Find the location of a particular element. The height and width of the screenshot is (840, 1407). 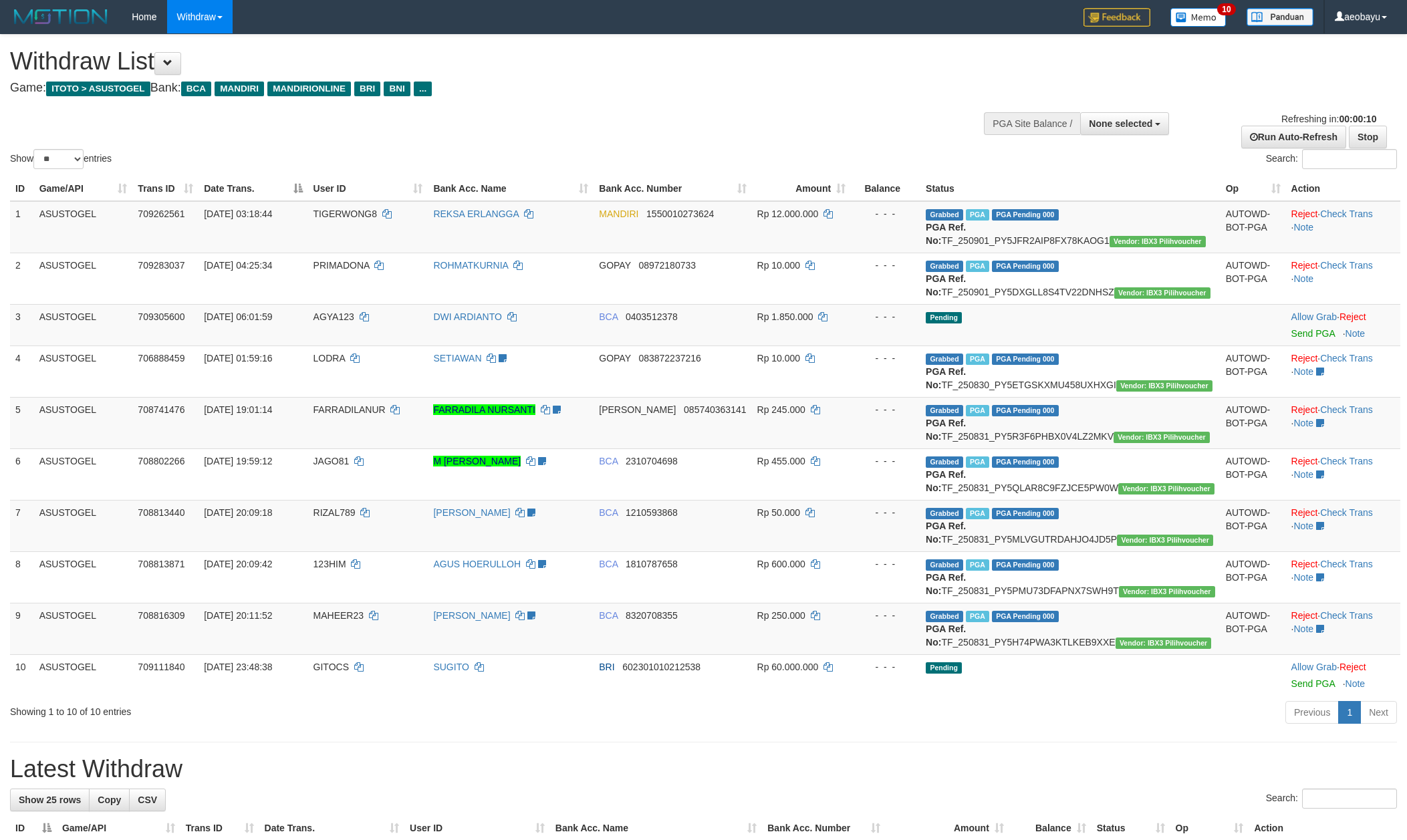

span: Copy 1210593868 to clipboard is located at coordinates (652, 512).